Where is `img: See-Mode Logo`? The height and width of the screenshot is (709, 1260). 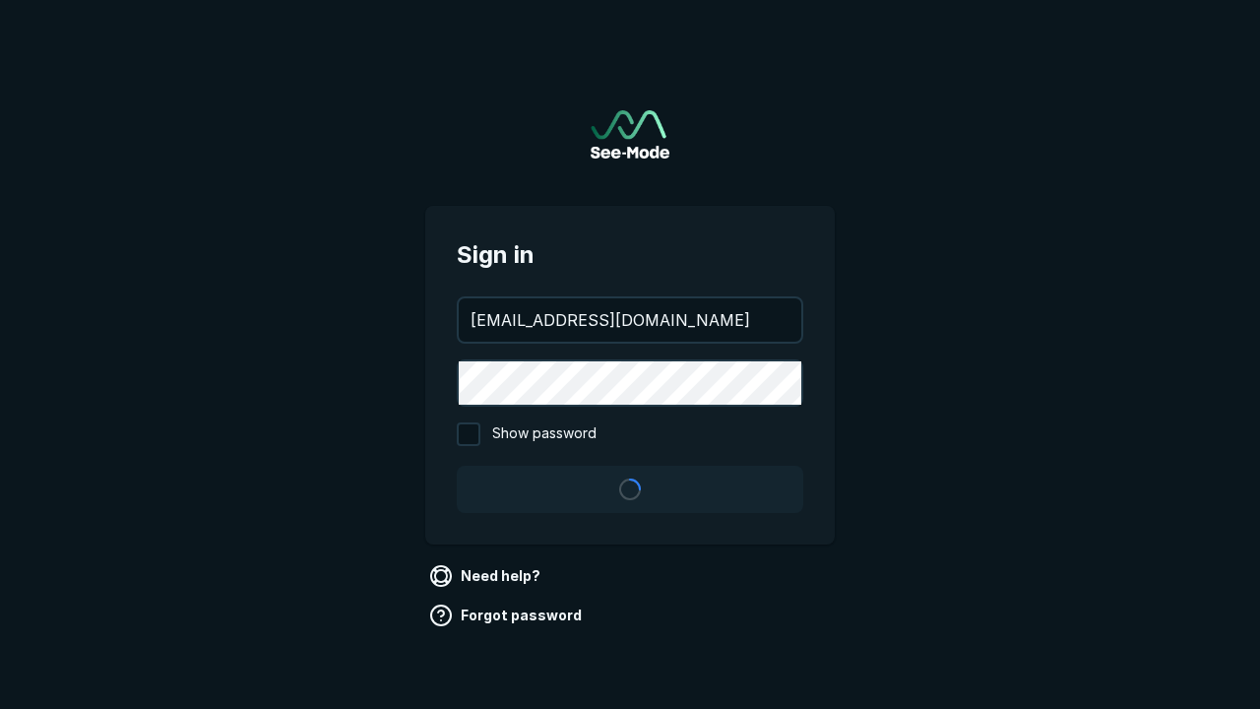 img: See-Mode Logo is located at coordinates (630, 134).